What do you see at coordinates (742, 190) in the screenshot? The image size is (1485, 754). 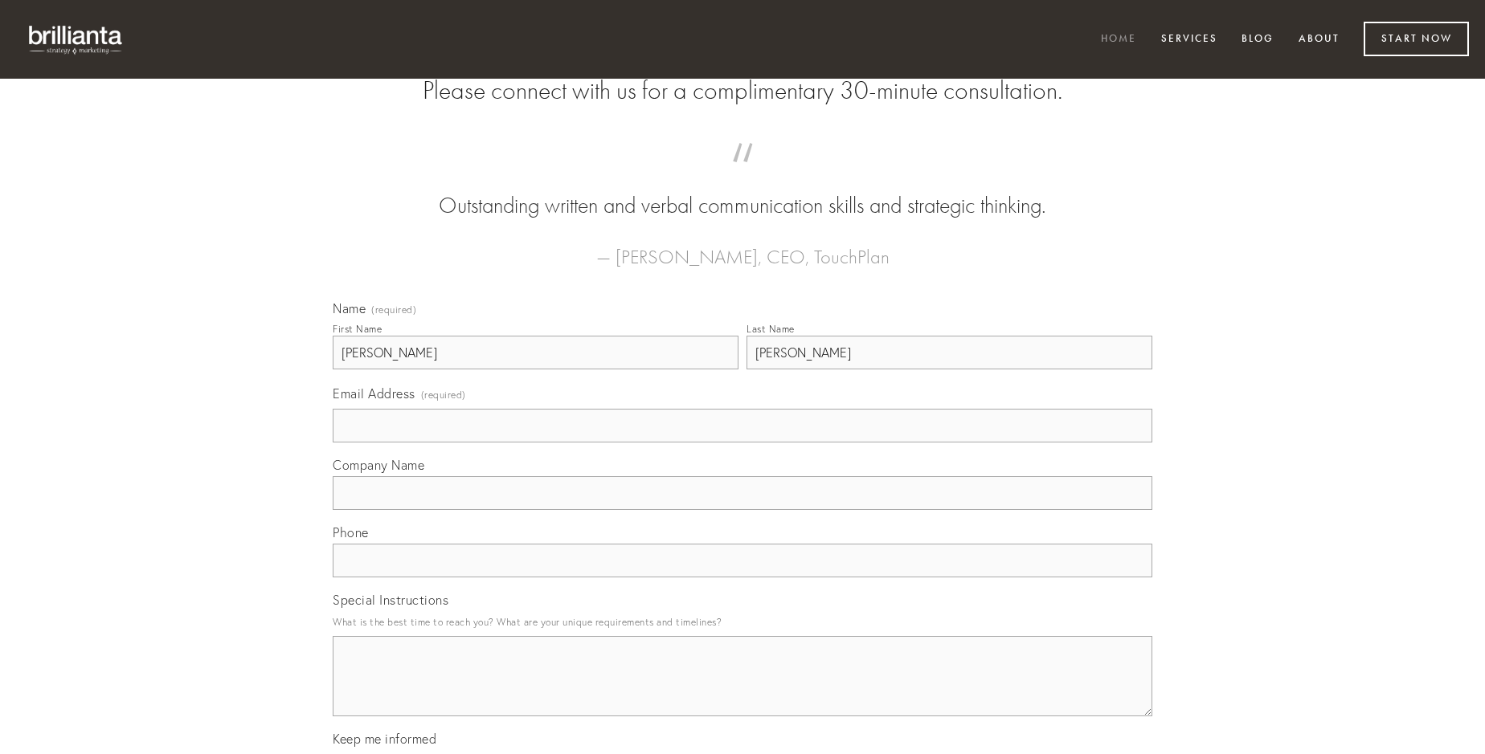 I see `blockquote: Outstanding written and verbal communication skills and strategic thinking.` at bounding box center [742, 190].